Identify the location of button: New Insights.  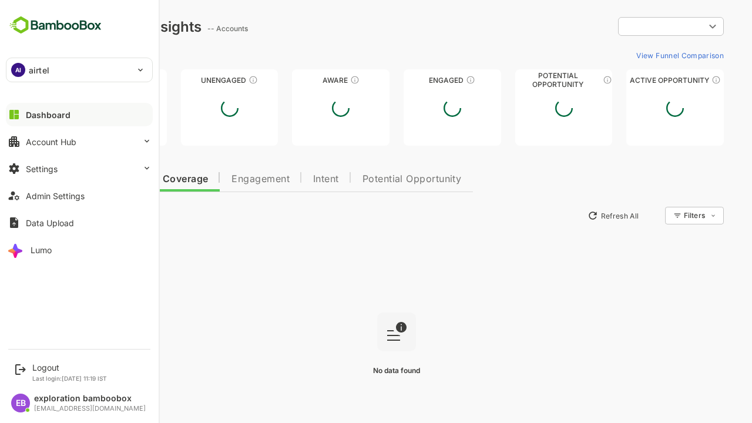
(71, 215).